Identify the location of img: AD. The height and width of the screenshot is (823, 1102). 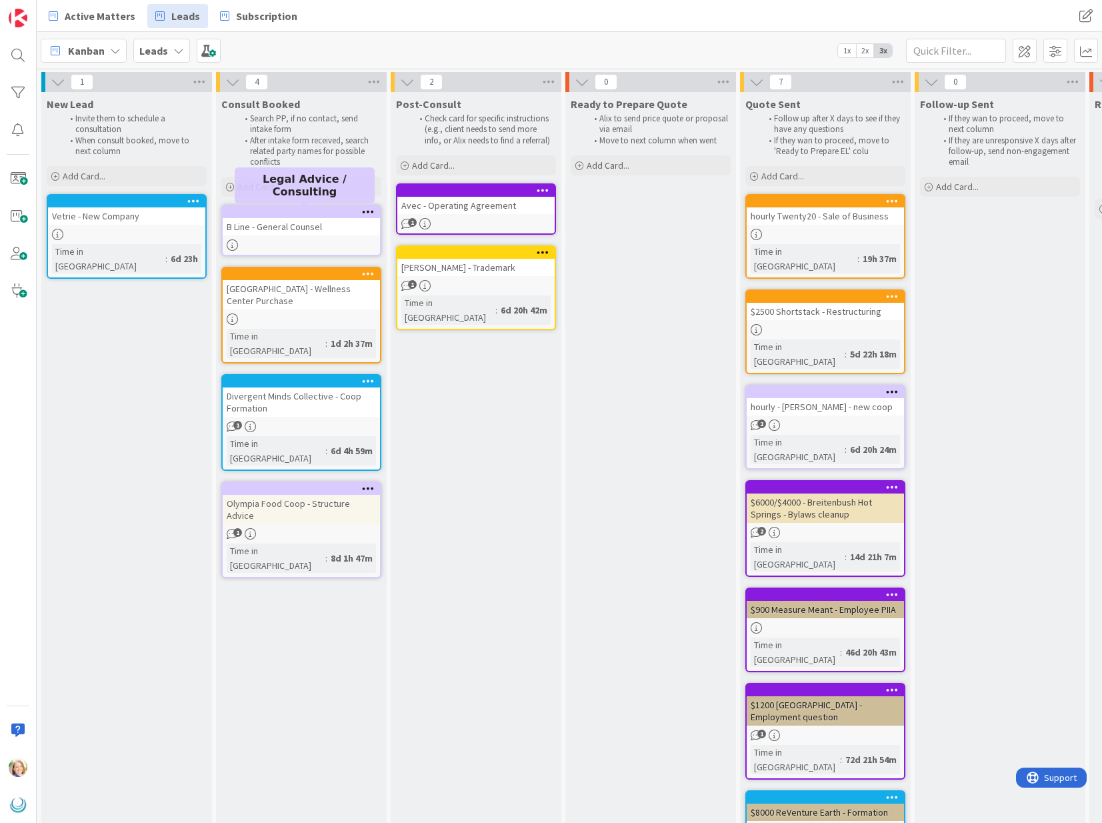
(18, 767).